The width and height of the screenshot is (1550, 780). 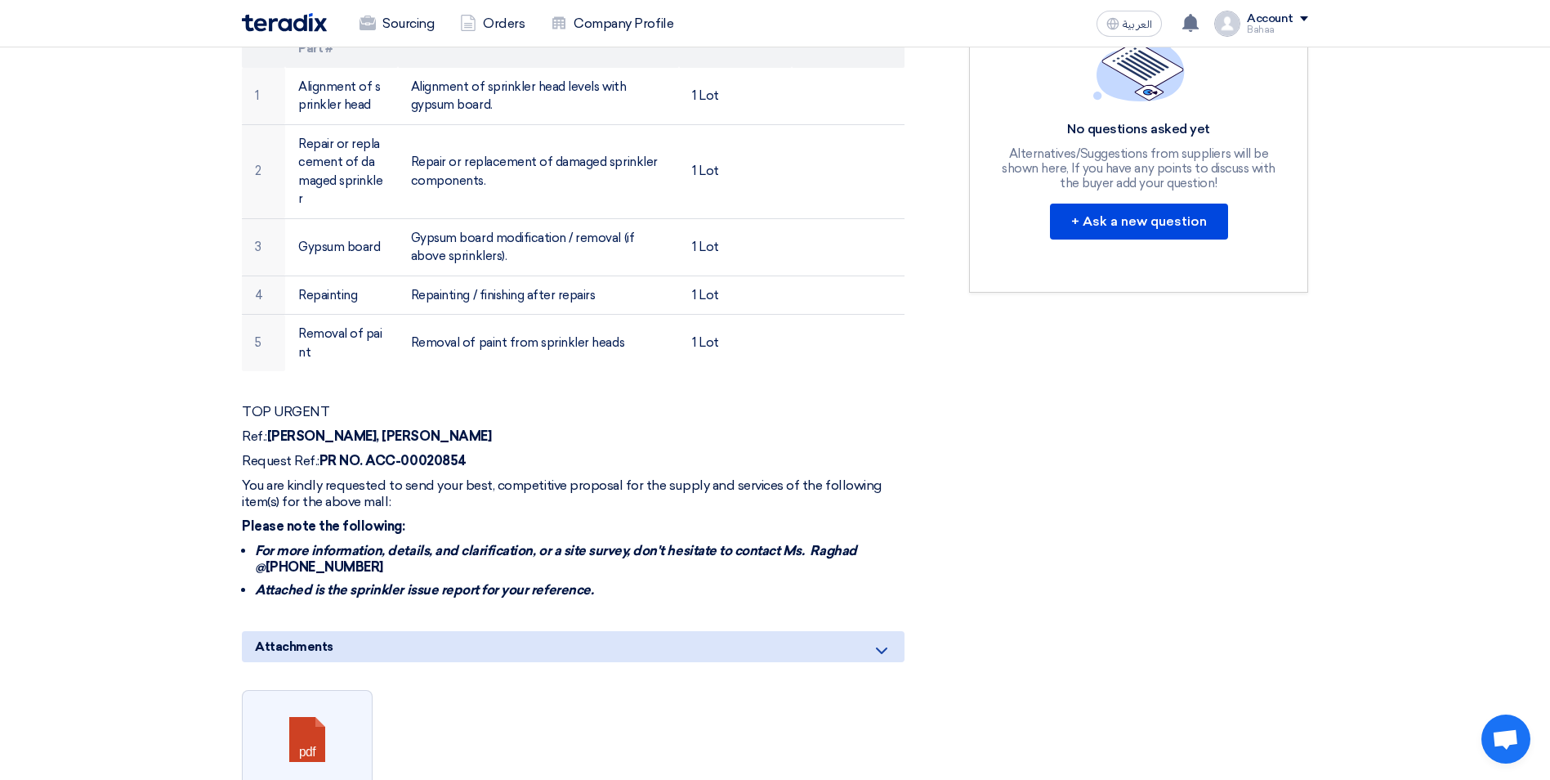 What do you see at coordinates (573, 494) in the screenshot?
I see `p: You are kindly requested to send your best, competitive proposal for the supply and services of t...` at bounding box center [573, 494].